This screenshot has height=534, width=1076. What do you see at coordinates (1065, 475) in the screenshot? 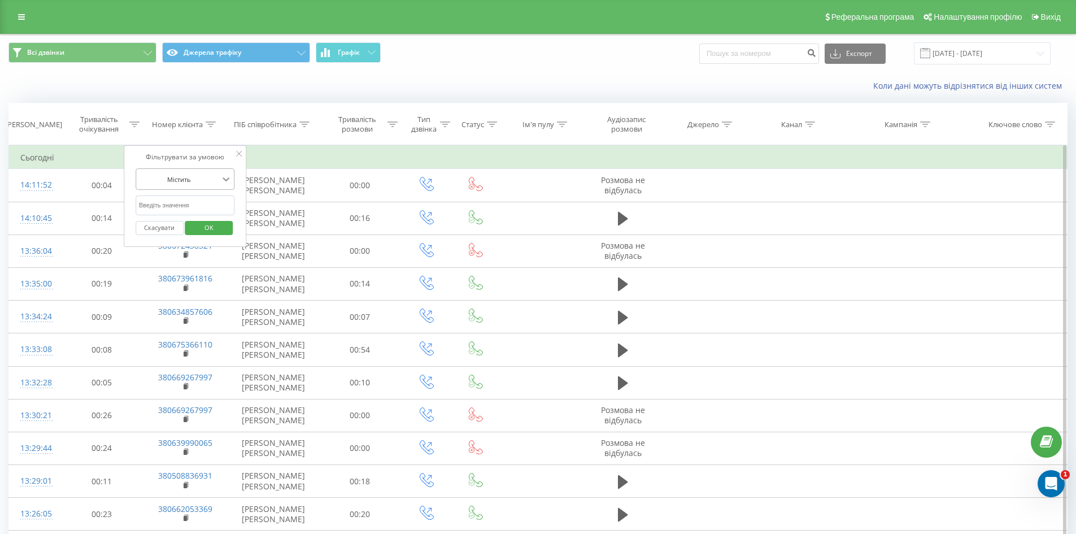
I see `span: 1` at bounding box center [1065, 475].